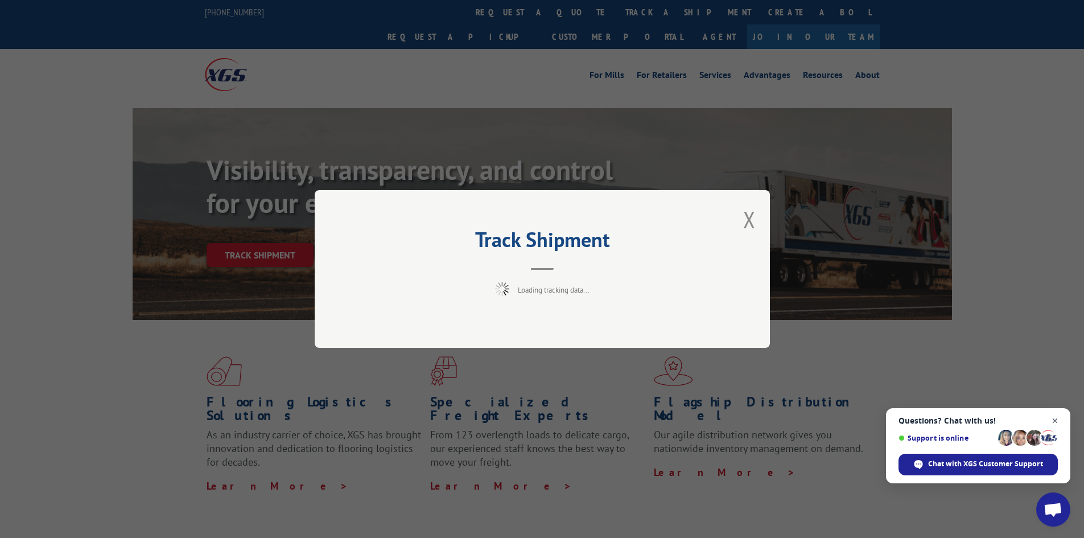 This screenshot has height=538, width=1084. I want to click on span: Close chat, so click(1055, 421).